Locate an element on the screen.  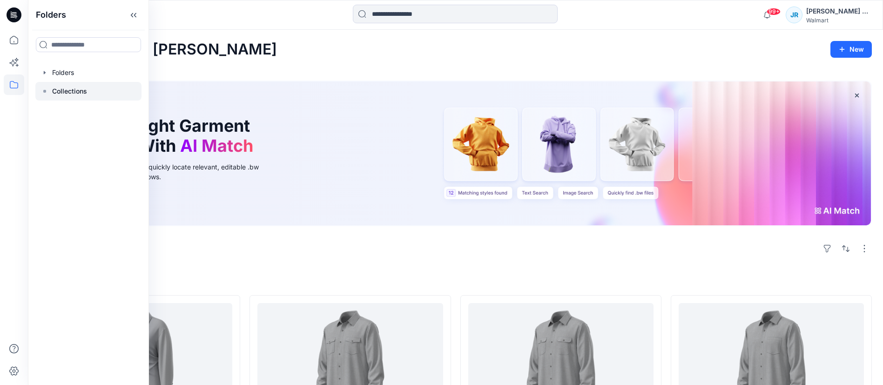
div: JR is located at coordinates (794, 15).